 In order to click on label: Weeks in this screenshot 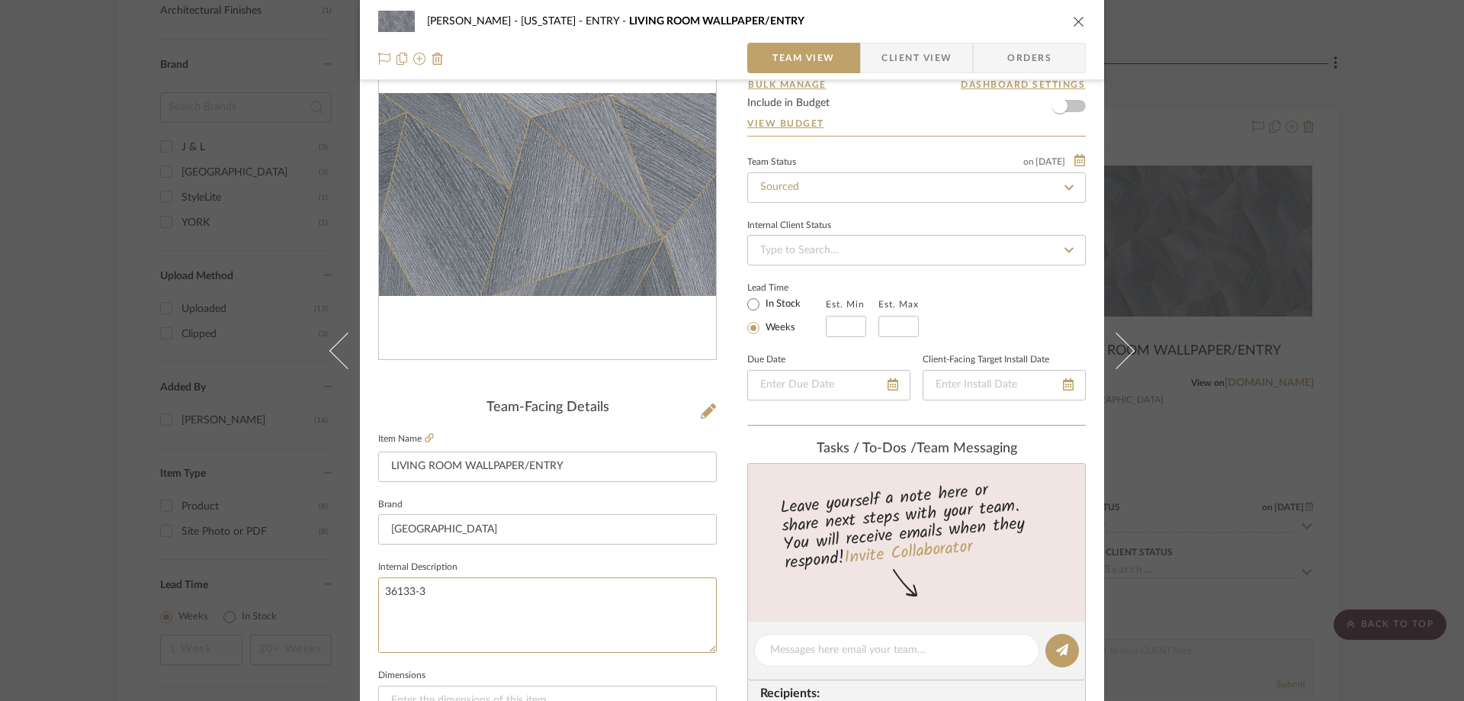, I will do `click(778, 328)`.